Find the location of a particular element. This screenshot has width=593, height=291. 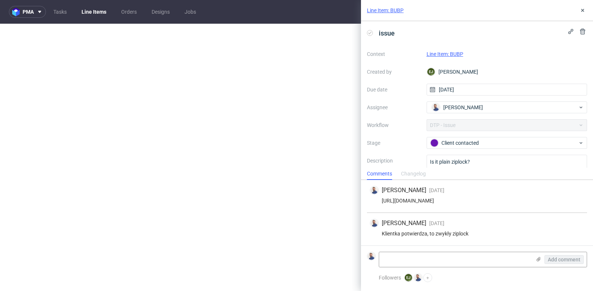

div: Klientka potwierdza, to zwykły ziplock is located at coordinates (477, 234).